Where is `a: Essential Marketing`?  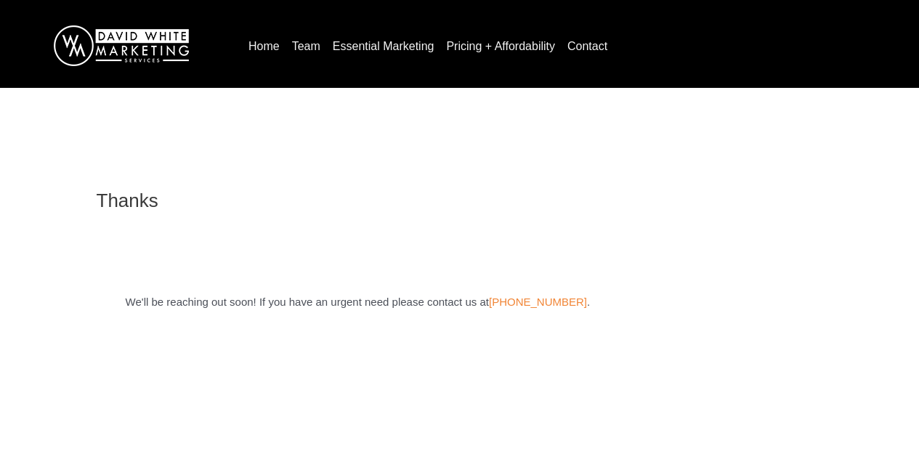
a: Essential Marketing is located at coordinates (384, 46).